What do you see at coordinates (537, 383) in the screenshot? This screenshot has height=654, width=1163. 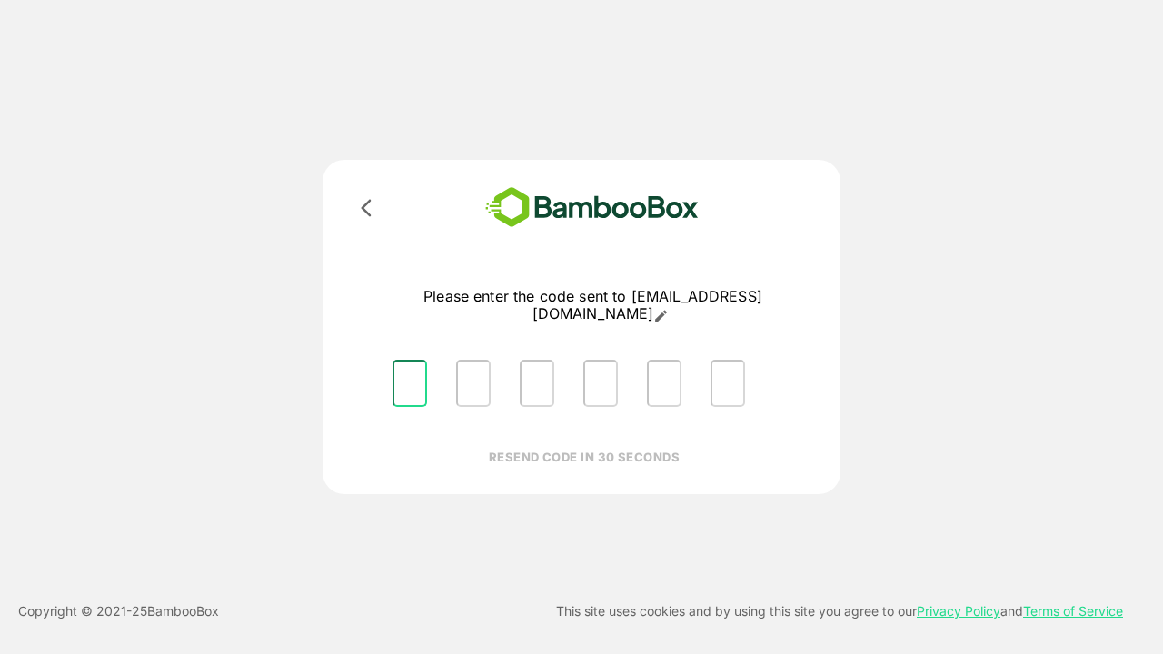 I see `input: Please enter OTP character 3` at bounding box center [537, 383].